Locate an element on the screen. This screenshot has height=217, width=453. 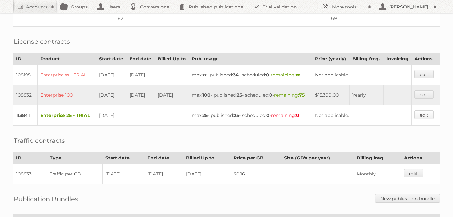
th: Size (GB's per year) is located at coordinates (317, 158).